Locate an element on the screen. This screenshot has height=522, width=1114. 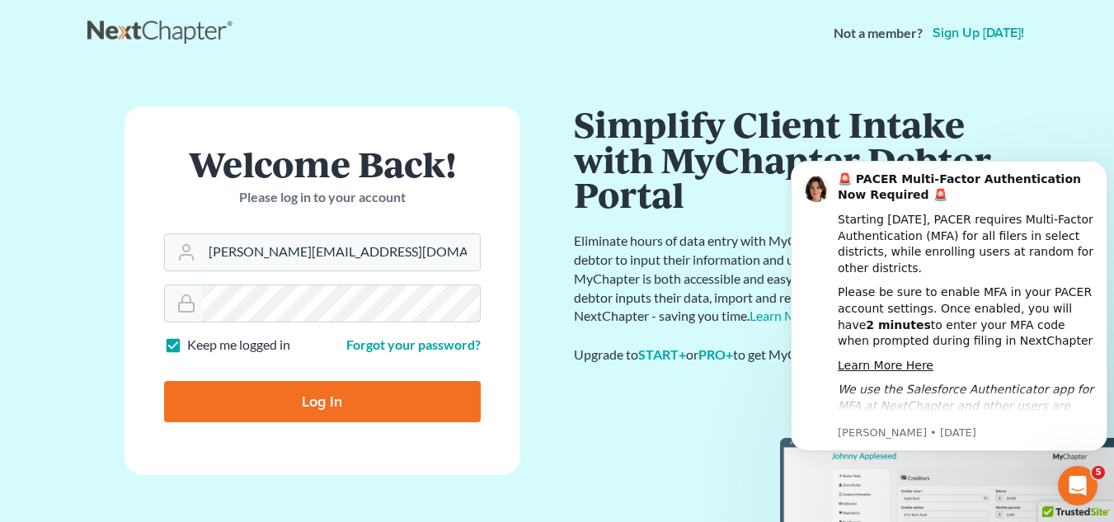
a: Forgot your password? is located at coordinates (413, 344).